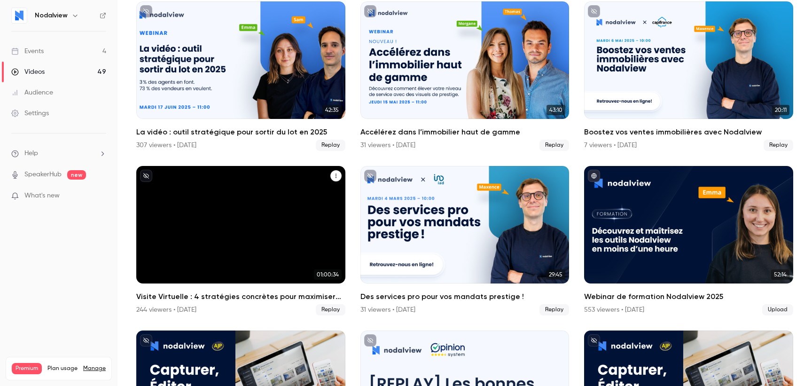  What do you see at coordinates (28, 72) in the screenshot?
I see `div: Videos` at bounding box center [28, 72].